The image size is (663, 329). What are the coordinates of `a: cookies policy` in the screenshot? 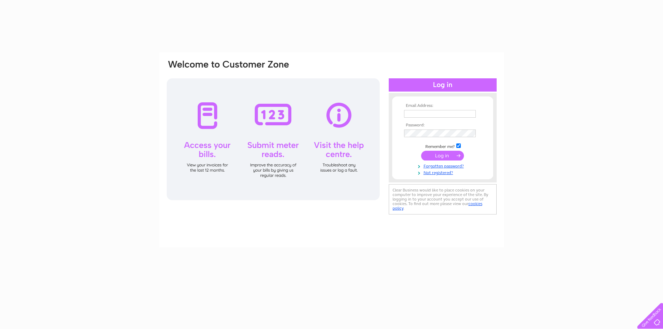 It's located at (438, 206).